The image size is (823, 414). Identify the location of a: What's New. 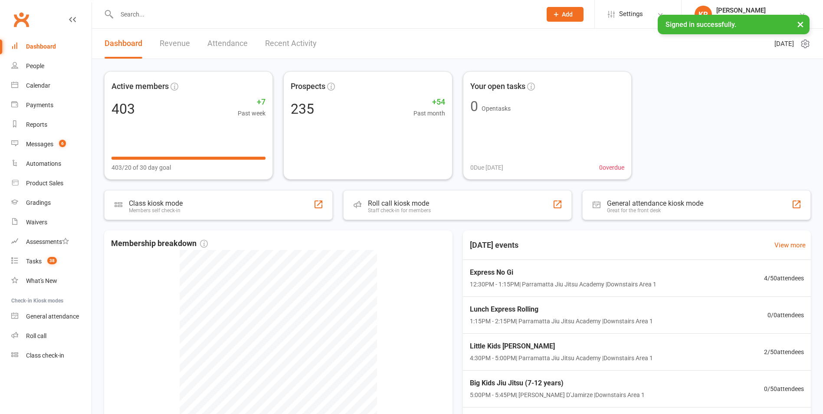
(51, 281).